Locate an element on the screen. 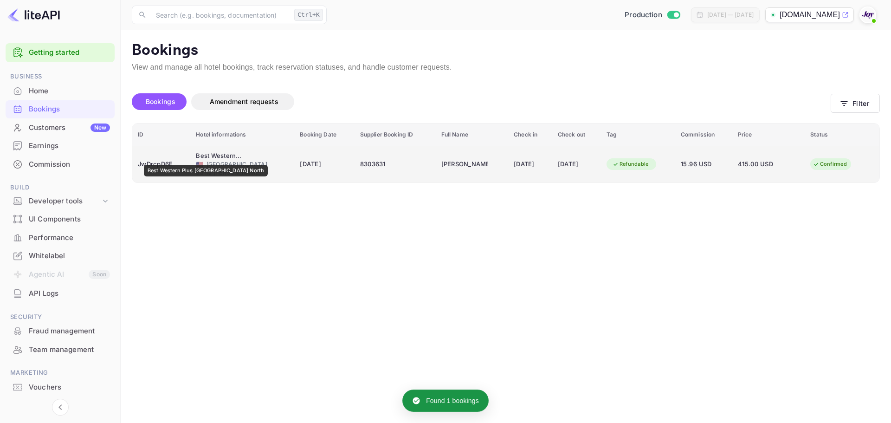  th: ID is located at coordinates (161, 135).